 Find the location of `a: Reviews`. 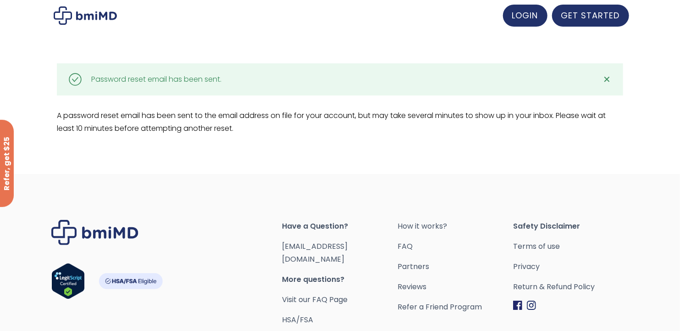

a: Reviews is located at coordinates (455, 287).